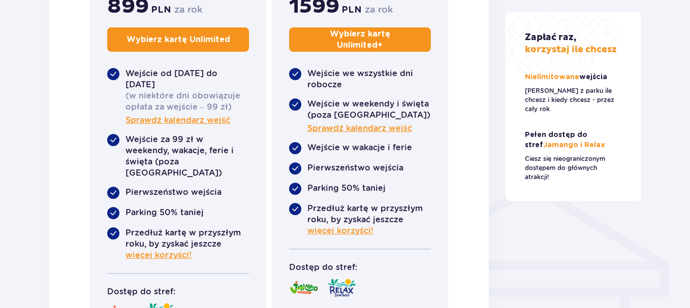  Describe the element at coordinates (556, 140) in the screenshot. I see `span: Pełen dostęp do stref` at that location.